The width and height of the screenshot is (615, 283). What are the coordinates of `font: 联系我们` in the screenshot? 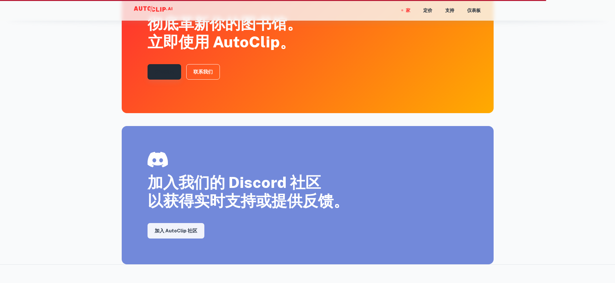 It's located at (203, 72).